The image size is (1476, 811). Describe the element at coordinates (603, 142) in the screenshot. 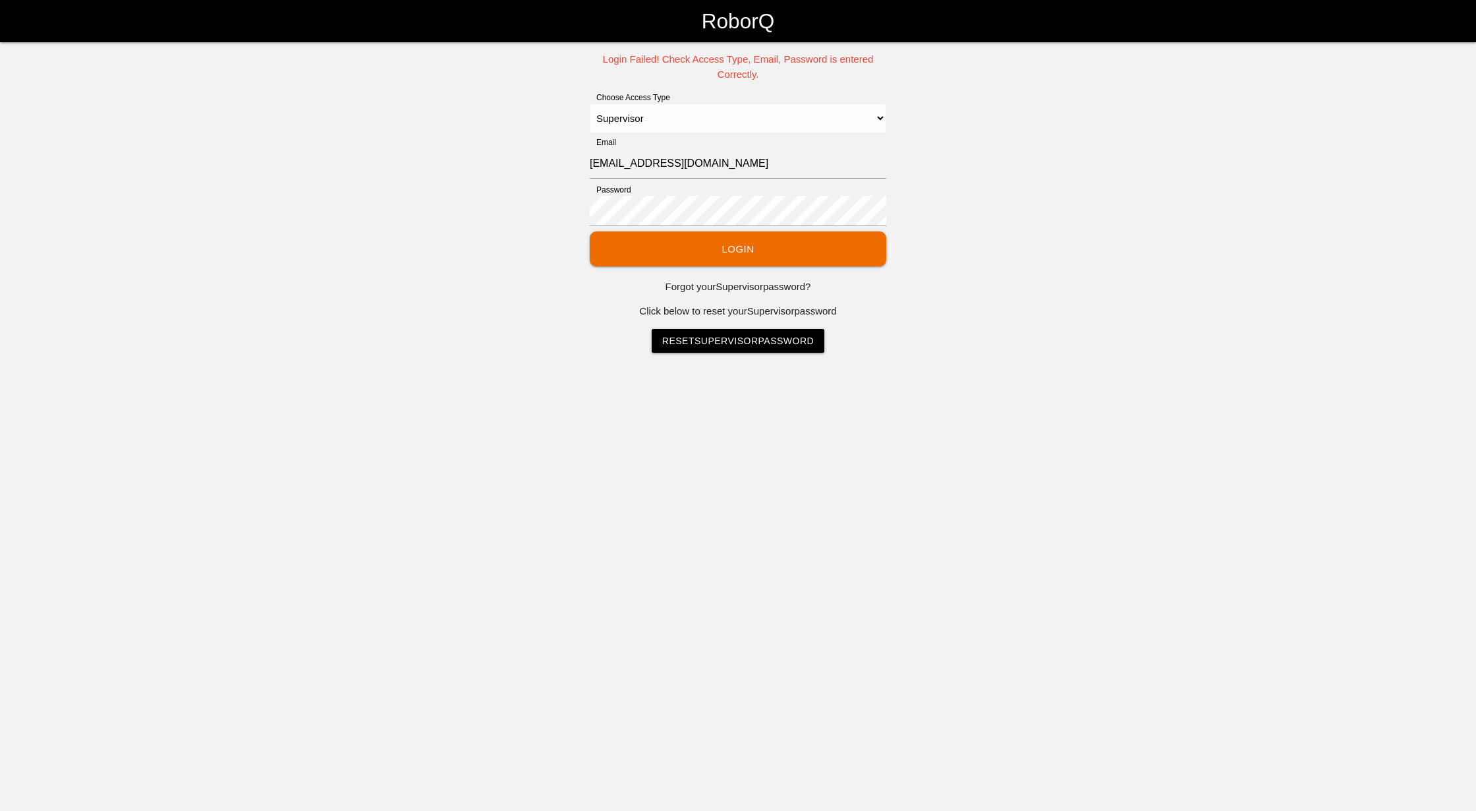

I see `label: Email` at that location.